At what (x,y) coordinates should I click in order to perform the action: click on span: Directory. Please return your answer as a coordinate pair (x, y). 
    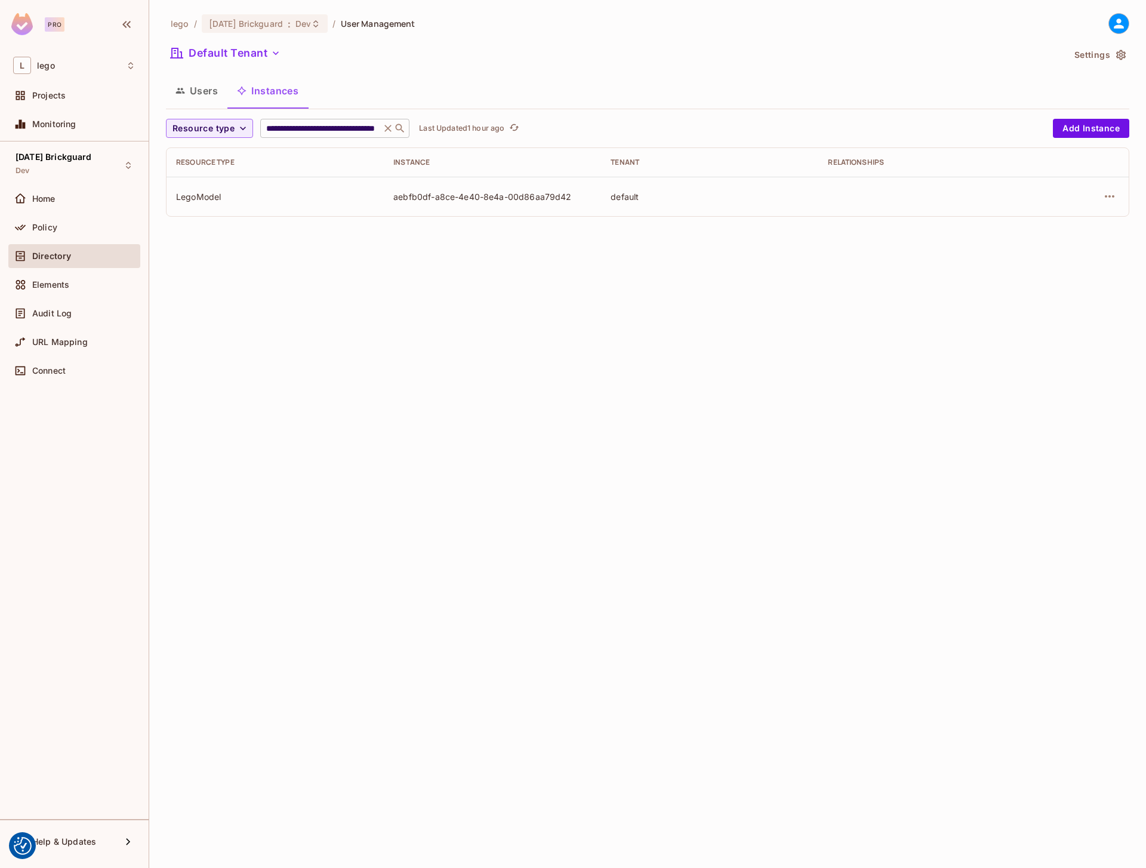
    Looking at the image, I should click on (51, 256).